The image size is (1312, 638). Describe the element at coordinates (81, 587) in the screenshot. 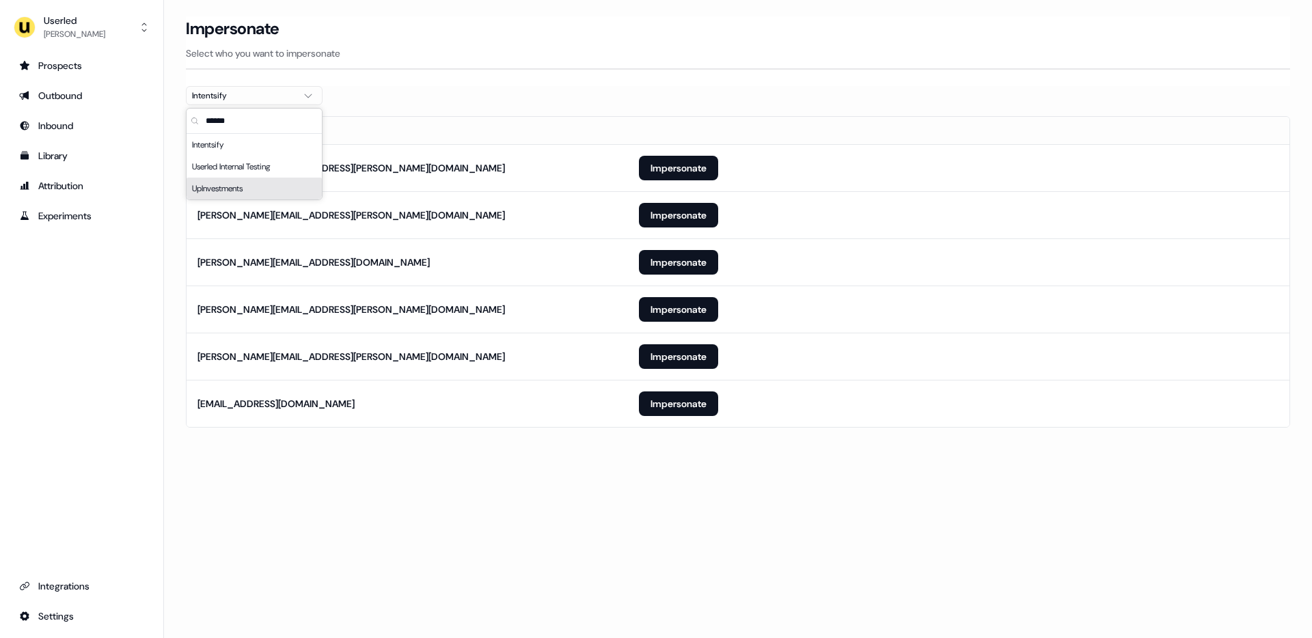

I see `div: Integrations` at that location.